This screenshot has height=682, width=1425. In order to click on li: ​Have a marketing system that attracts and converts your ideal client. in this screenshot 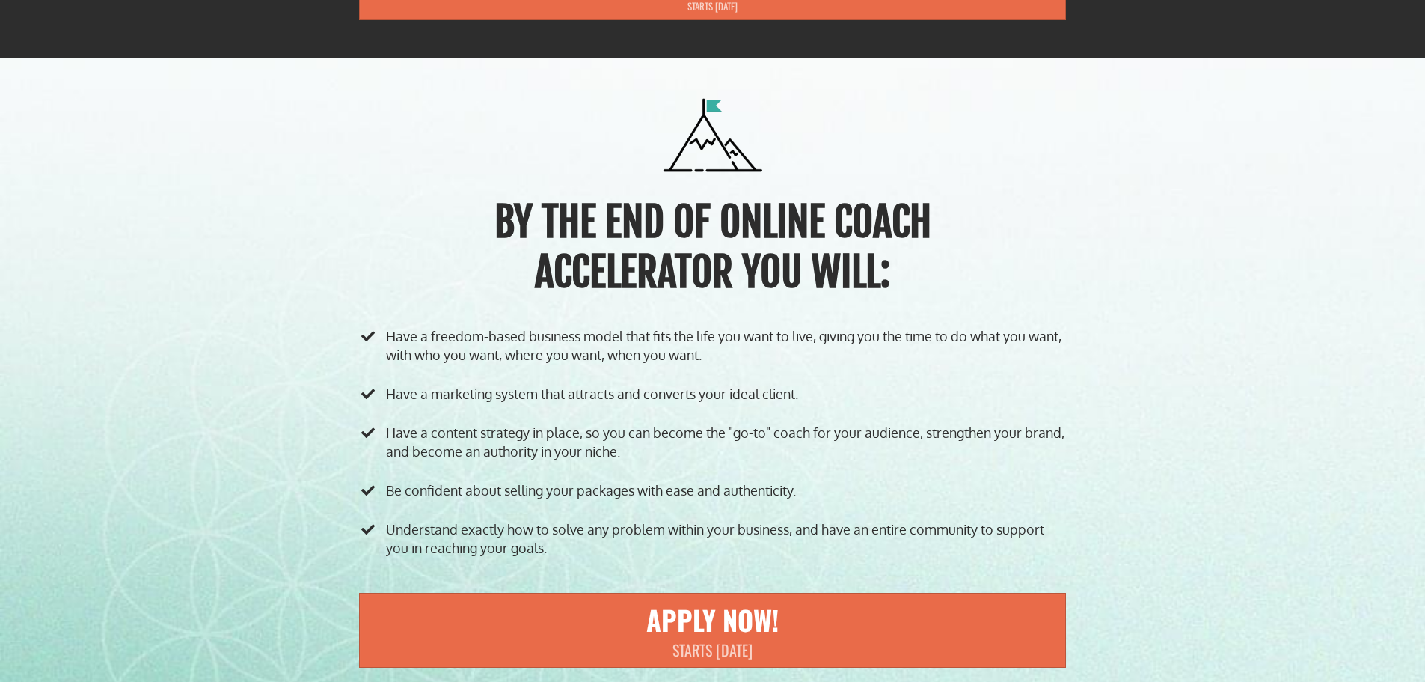, I will do `click(712, 397)`.